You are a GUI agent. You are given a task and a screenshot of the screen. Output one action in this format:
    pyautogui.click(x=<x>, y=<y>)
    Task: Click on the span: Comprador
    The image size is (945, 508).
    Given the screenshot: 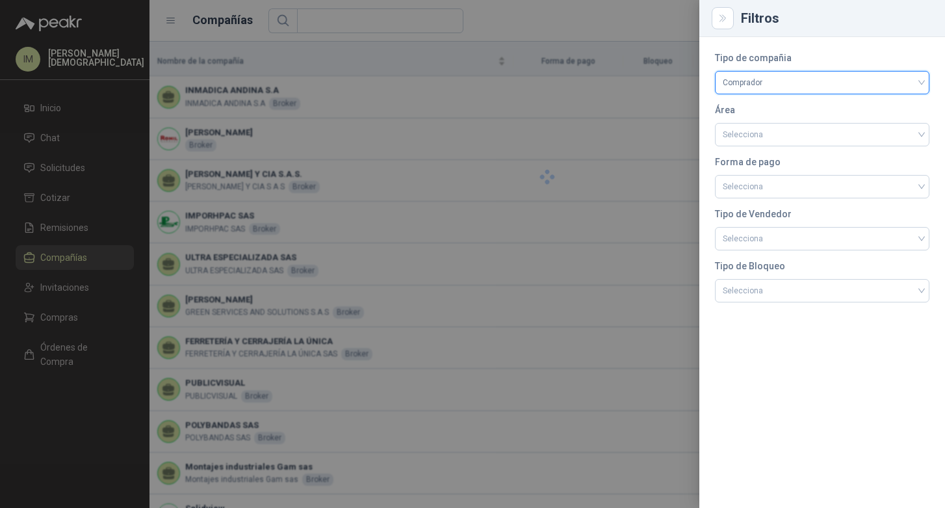 What is the action you would take?
    pyautogui.click(x=822, y=83)
    